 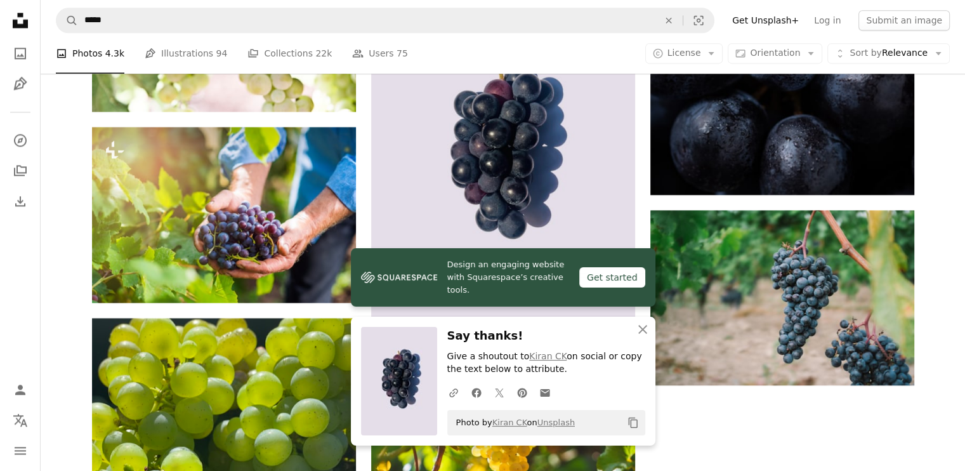 What do you see at coordinates (324, 53) in the screenshot?
I see `span: 22k` at bounding box center [324, 53].